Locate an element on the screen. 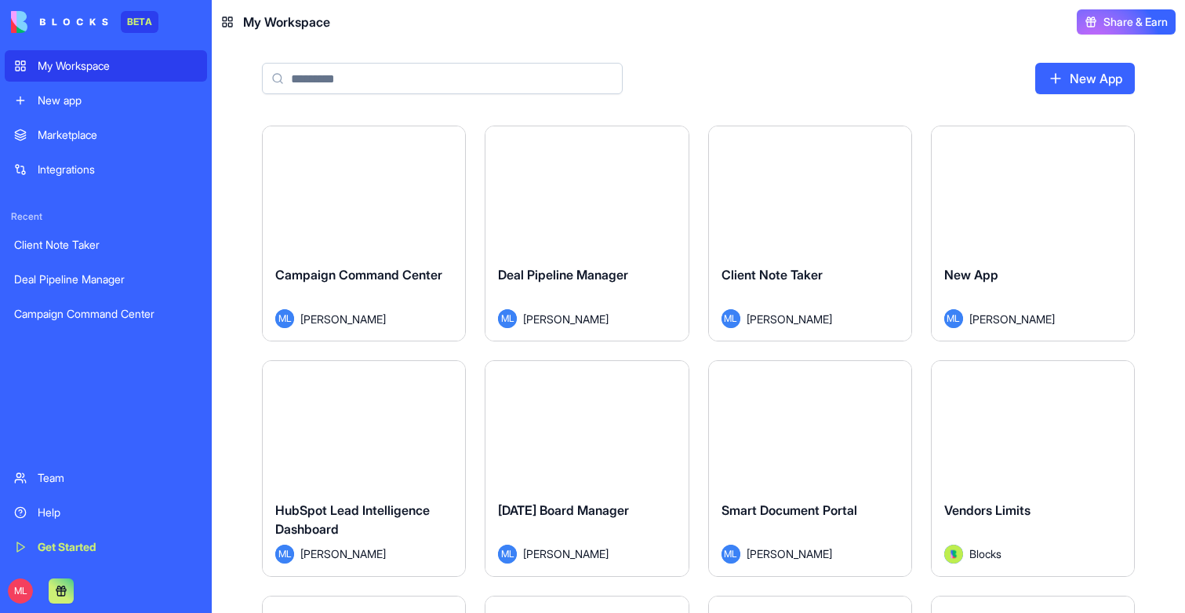 The height and width of the screenshot is (613, 1185). span: Vendors Limits is located at coordinates (988, 510).